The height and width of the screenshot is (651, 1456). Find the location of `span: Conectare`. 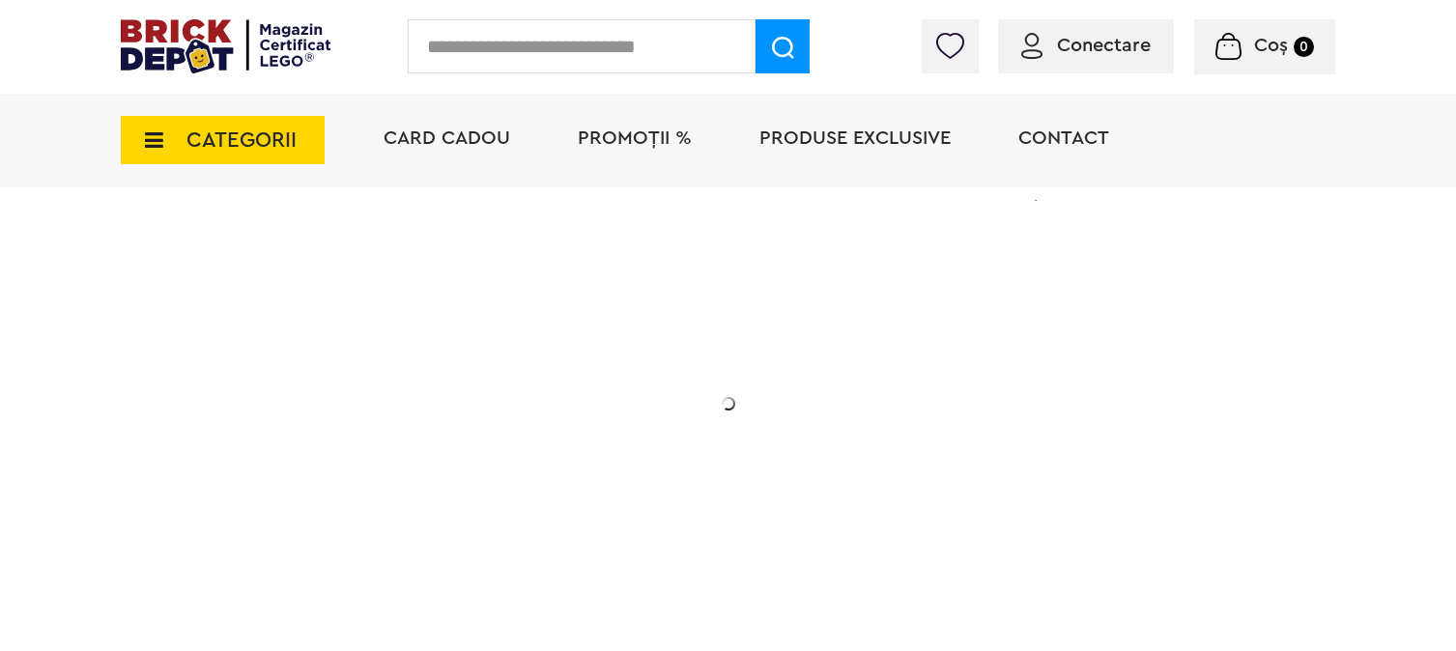

span: Conectare is located at coordinates (1104, 45).